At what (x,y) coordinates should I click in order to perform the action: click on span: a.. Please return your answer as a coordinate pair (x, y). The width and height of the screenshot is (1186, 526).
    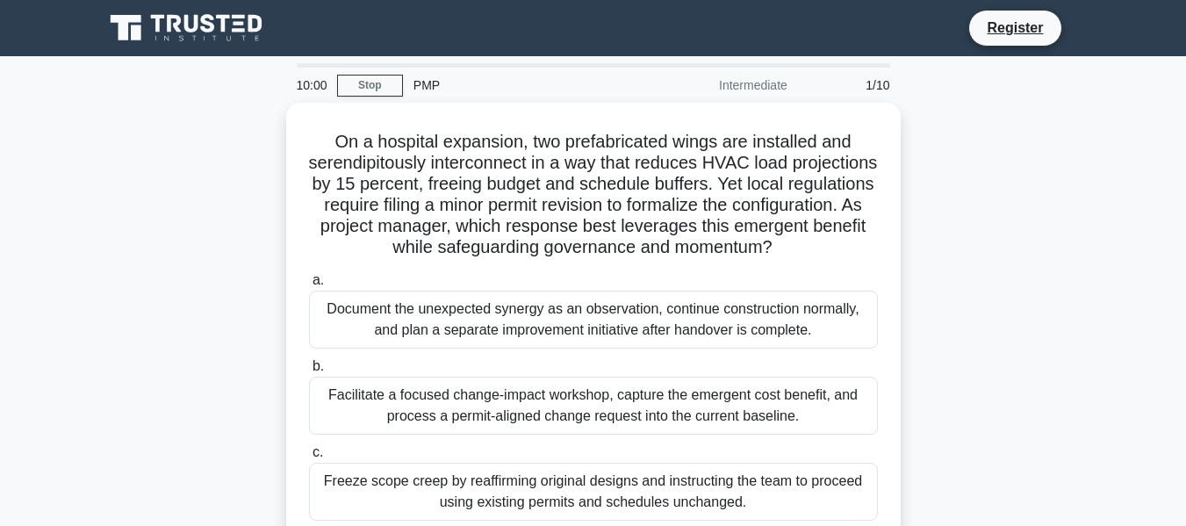
    Looking at the image, I should click on (318, 279).